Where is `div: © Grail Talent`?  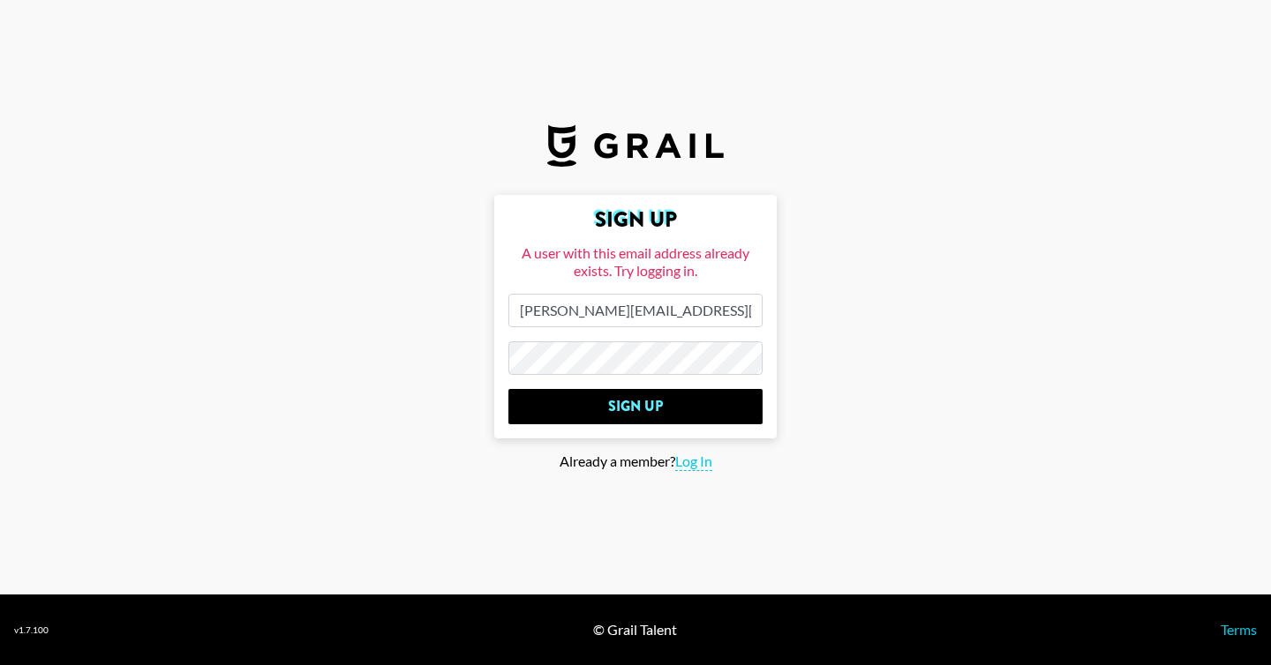 div: © Grail Talent is located at coordinates (635, 630).